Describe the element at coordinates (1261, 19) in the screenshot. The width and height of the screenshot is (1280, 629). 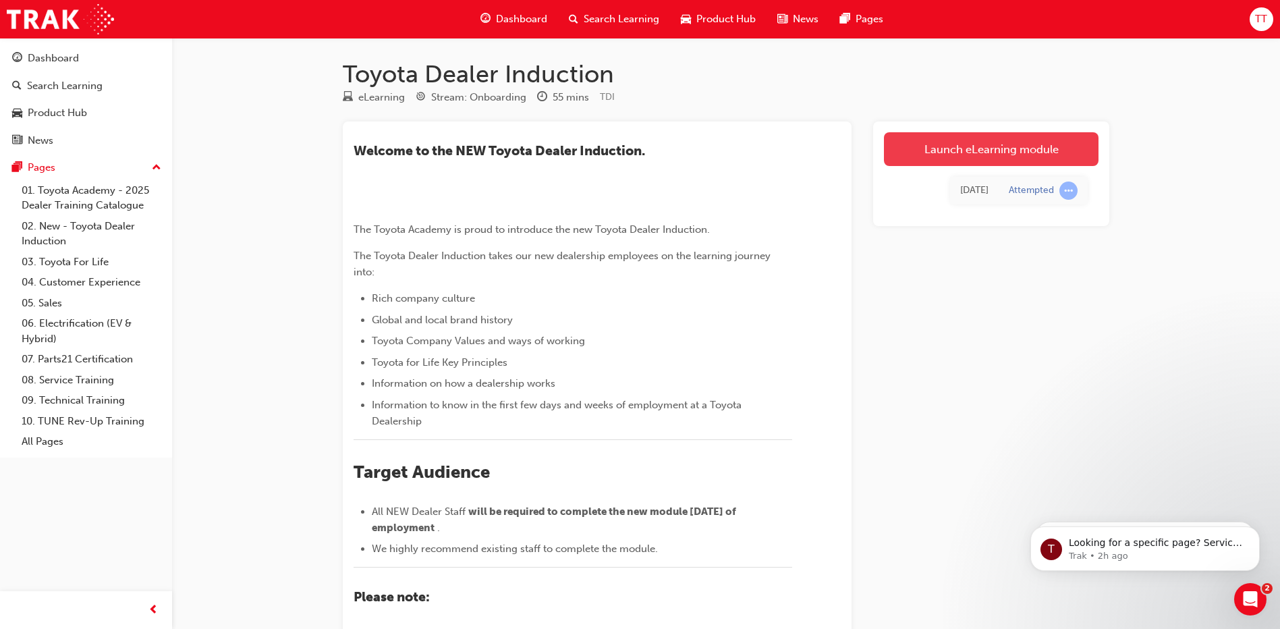
I see `span: TT` at that location.